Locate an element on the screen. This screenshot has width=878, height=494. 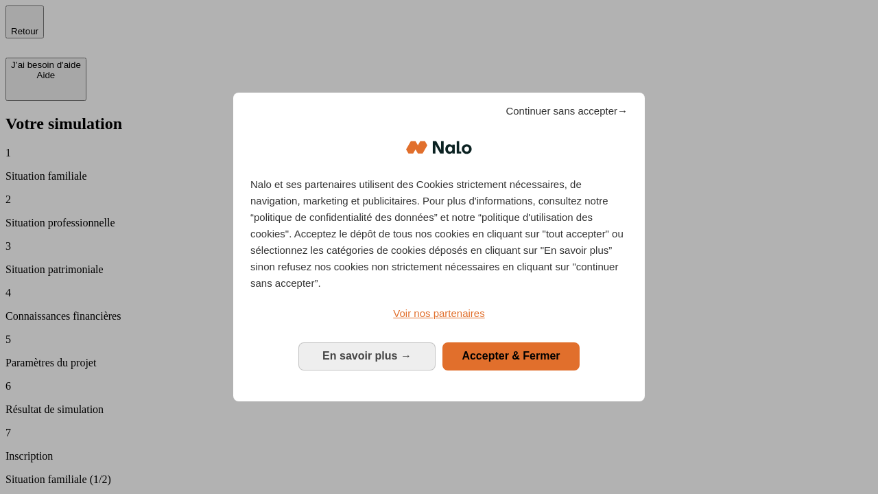
p: Nalo et ses partenaires utilisent des Cookies strictement nécessaires, de navigation, marketing e... is located at coordinates (439, 234).